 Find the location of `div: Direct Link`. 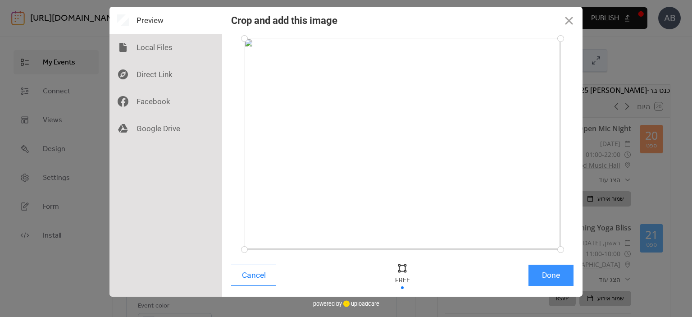

div: Direct Link is located at coordinates (166, 74).